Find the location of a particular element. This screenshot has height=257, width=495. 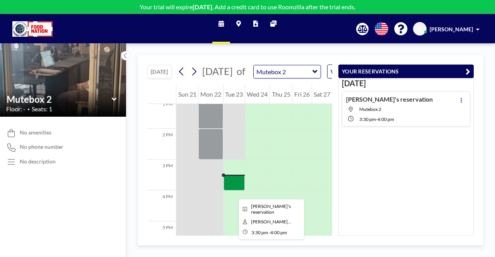

span: JC is located at coordinates (419, 29).